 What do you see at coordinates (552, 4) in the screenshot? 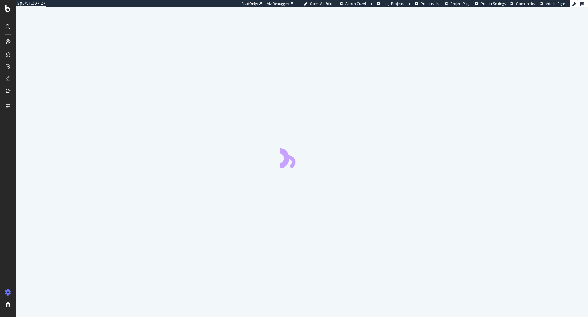
I see `a: Admin Page` at bounding box center [552, 4].